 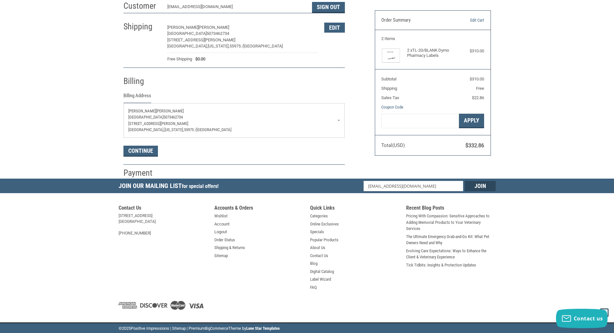 What do you see at coordinates (433, 39) in the screenshot?
I see `h3: 2 Items` at bounding box center [433, 39].